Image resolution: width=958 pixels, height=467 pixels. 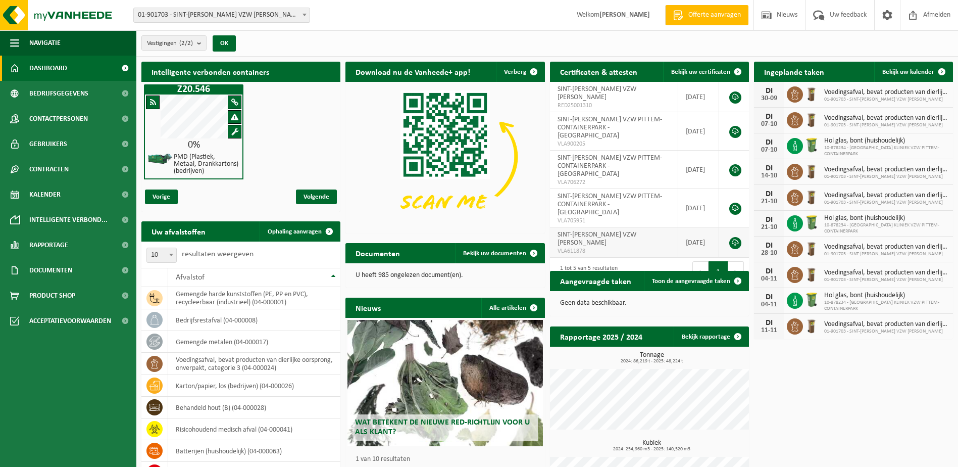 What do you see at coordinates (52, 295) in the screenshot?
I see `span: Product Shop` at bounding box center [52, 295].